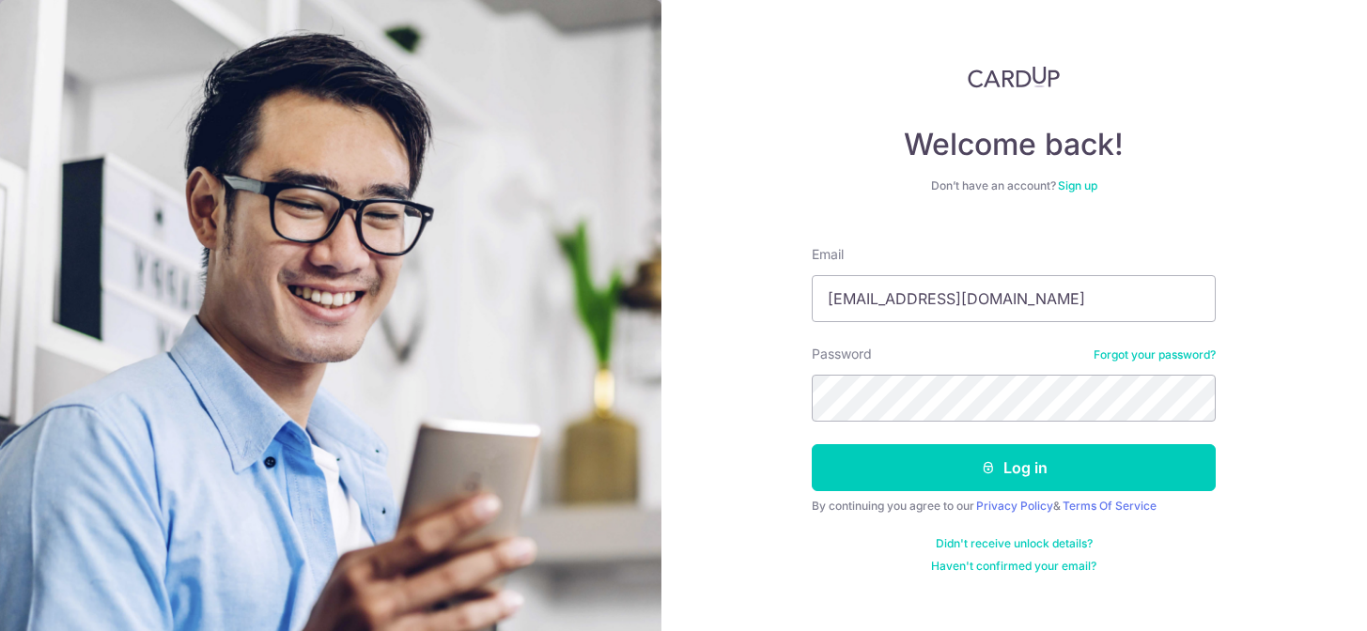 This screenshot has height=631, width=1367. What do you see at coordinates (1014, 544) in the screenshot?
I see `a: Didn't receive unlock details?` at bounding box center [1014, 544].